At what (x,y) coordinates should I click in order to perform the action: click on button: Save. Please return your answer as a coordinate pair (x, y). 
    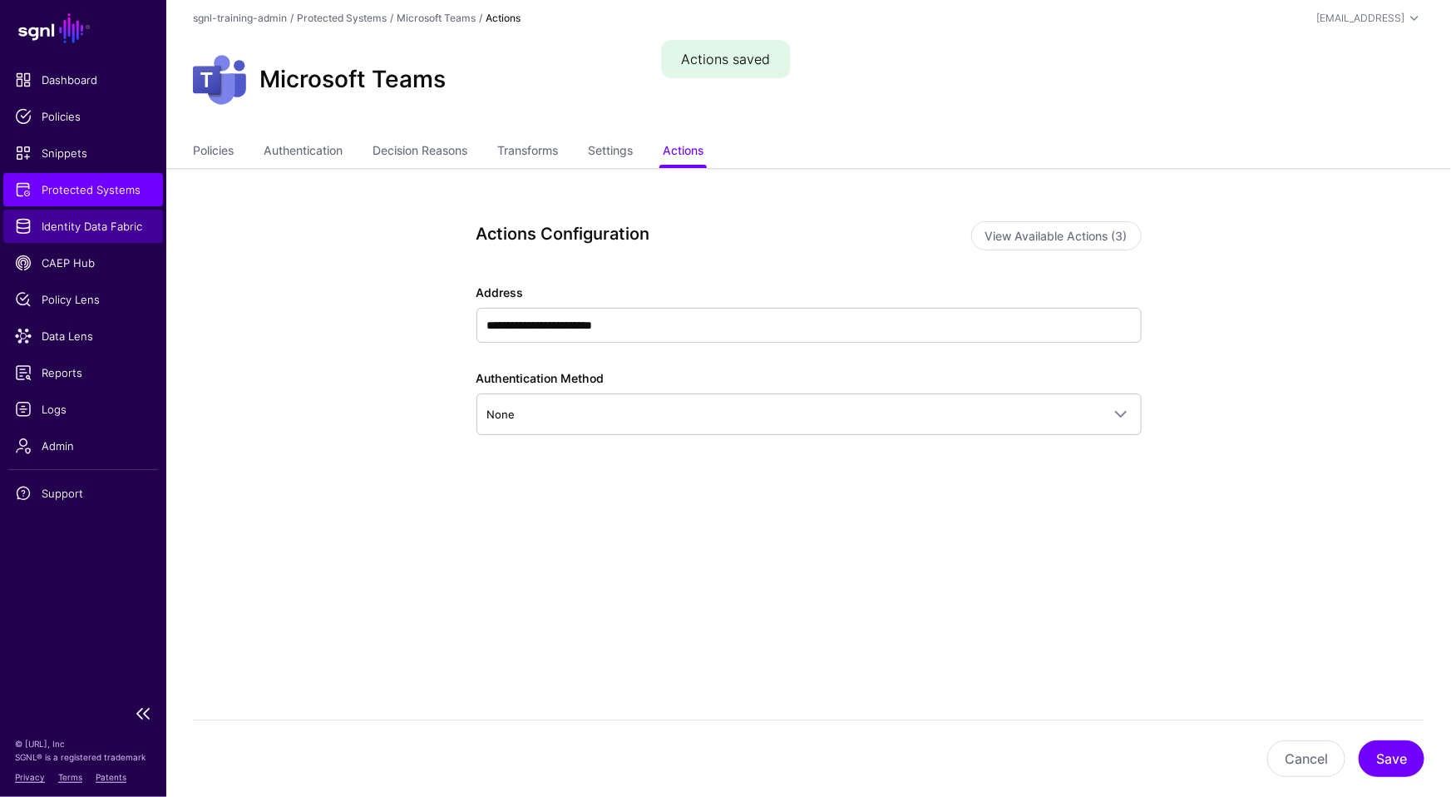
    Looking at the image, I should click on (1391, 759).